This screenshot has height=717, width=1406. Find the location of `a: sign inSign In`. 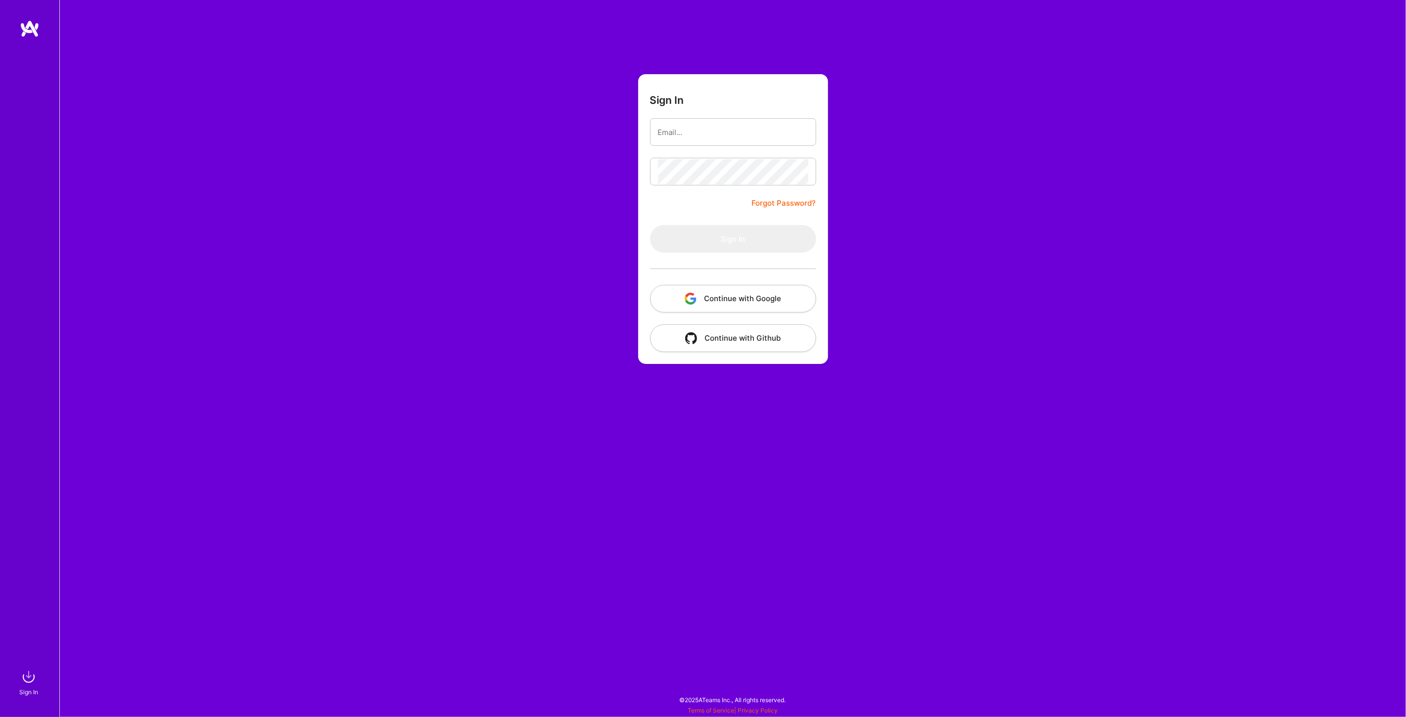

a: sign inSign In is located at coordinates (30, 682).